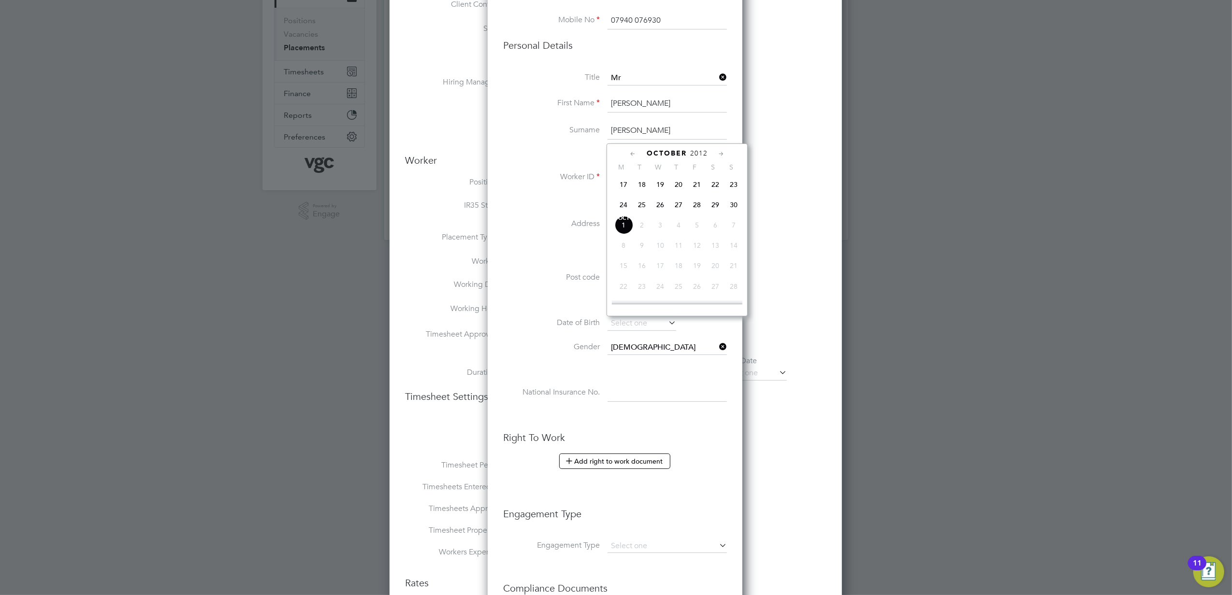 This screenshot has width=1232, height=595. Describe the element at coordinates (551, 392) in the screenshot. I see `label: National Insurance No.` at that location.